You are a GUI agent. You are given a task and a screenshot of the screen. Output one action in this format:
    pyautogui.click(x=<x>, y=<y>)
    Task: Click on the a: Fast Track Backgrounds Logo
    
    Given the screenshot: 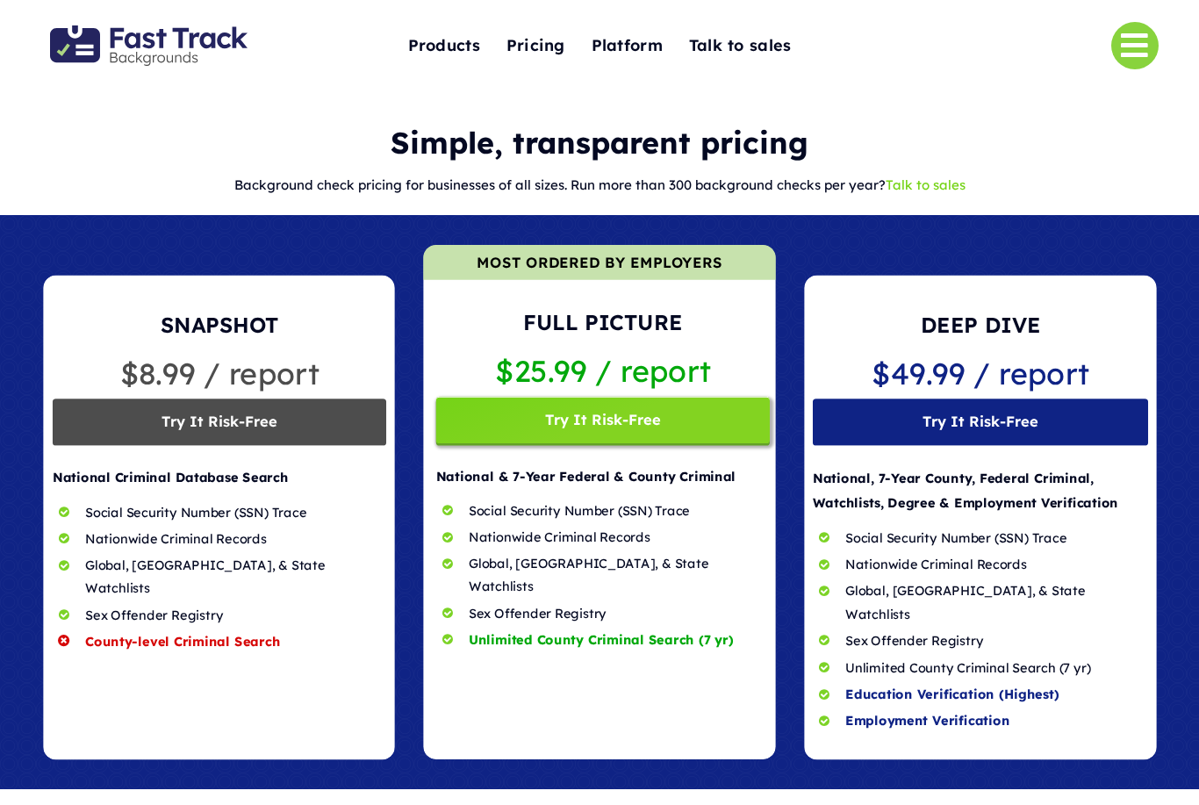 What is the action you would take?
    pyautogui.click(x=148, y=32)
    